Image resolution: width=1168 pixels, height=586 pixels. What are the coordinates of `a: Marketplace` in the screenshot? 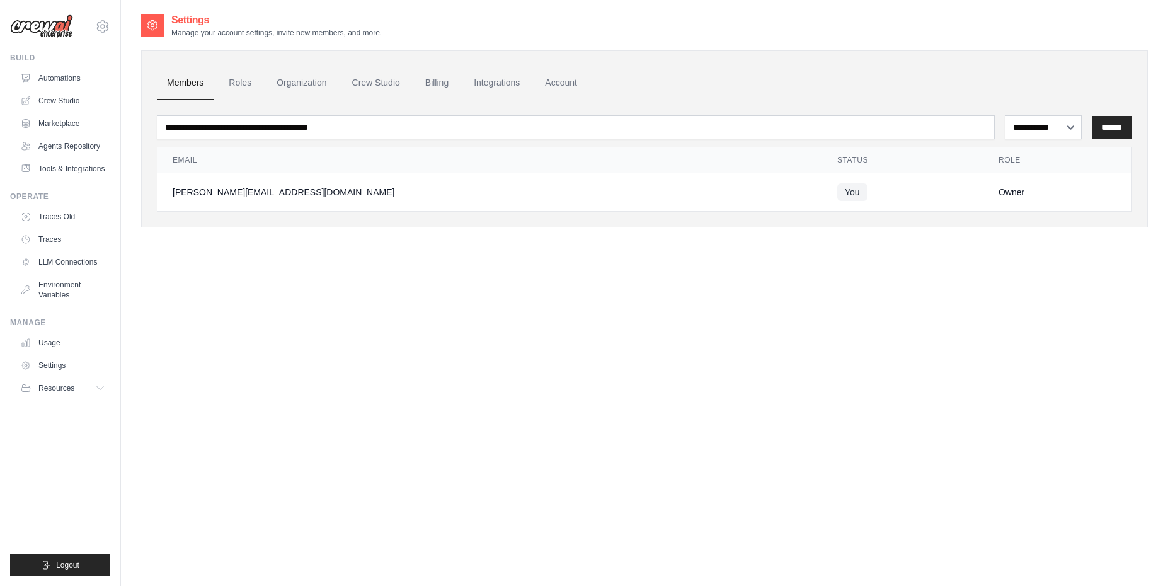 It's located at (62, 123).